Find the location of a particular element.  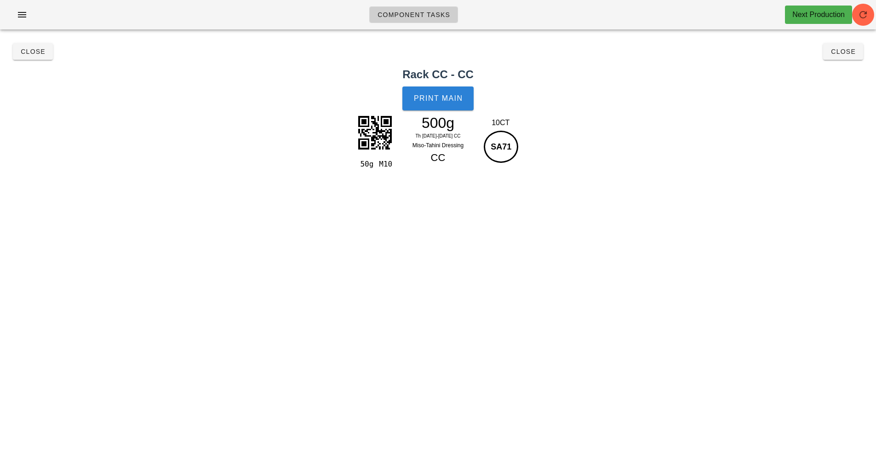

button: Print Main is located at coordinates (438, 98).